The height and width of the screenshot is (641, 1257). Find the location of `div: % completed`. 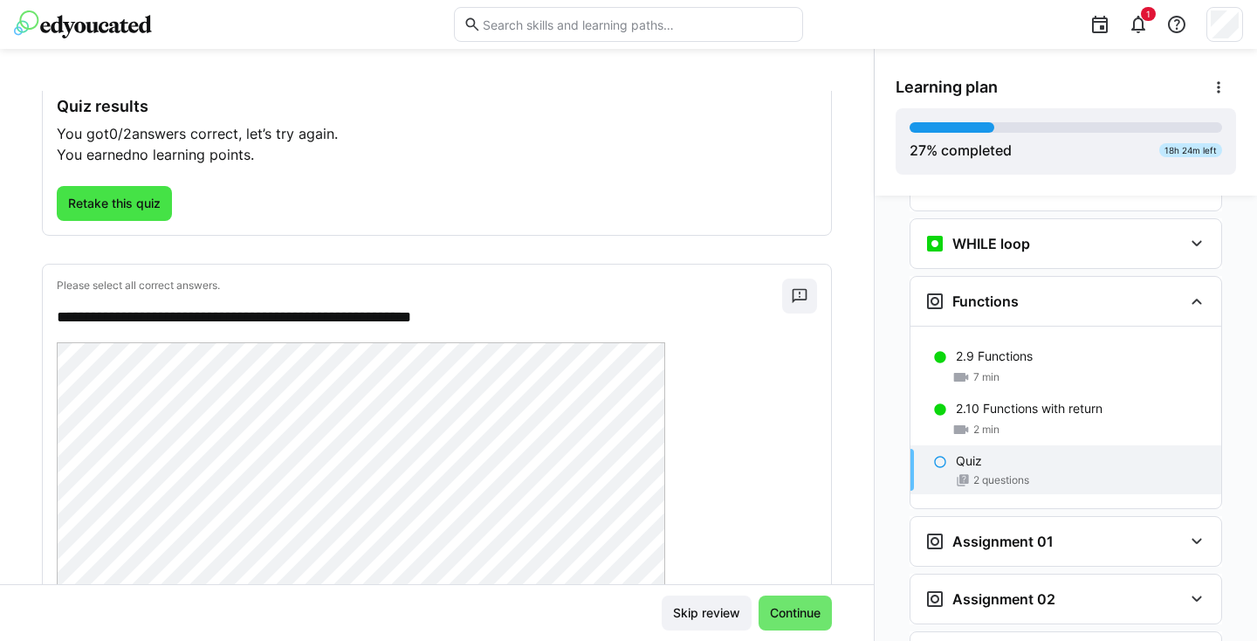

div: % completed is located at coordinates (960, 150).